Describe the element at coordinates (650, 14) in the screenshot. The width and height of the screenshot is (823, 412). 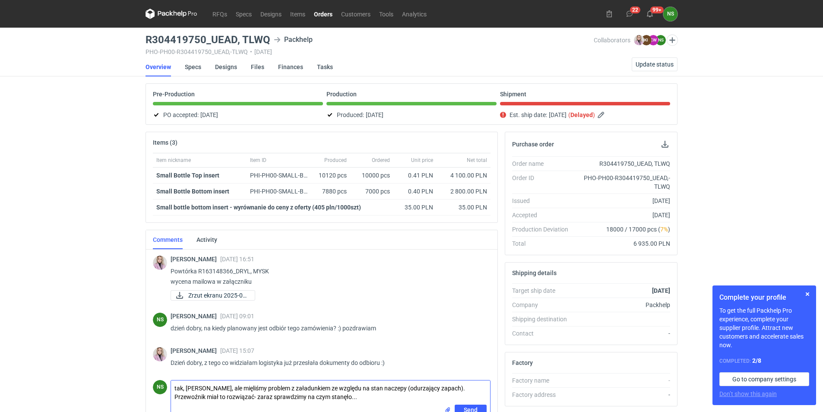
I see `button: 99+` at that location.